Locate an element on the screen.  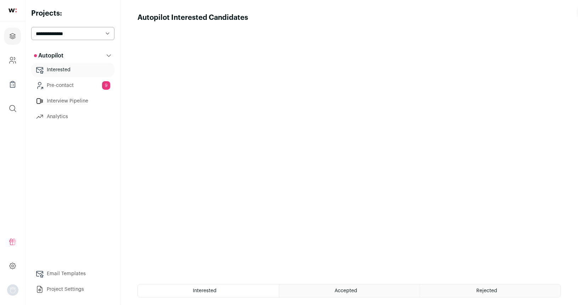
span: Interested is located at coordinates (205, 291).